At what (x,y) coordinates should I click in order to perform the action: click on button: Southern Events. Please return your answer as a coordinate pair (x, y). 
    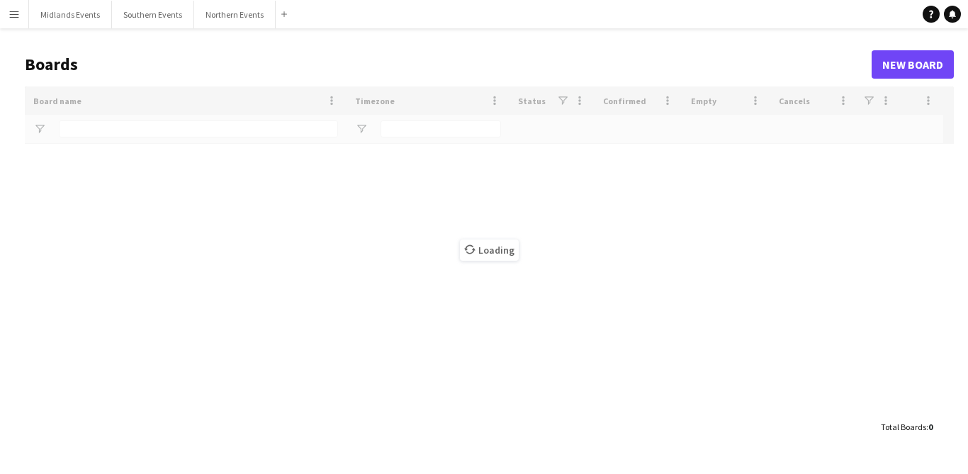
    Looking at the image, I should click on (153, 14).